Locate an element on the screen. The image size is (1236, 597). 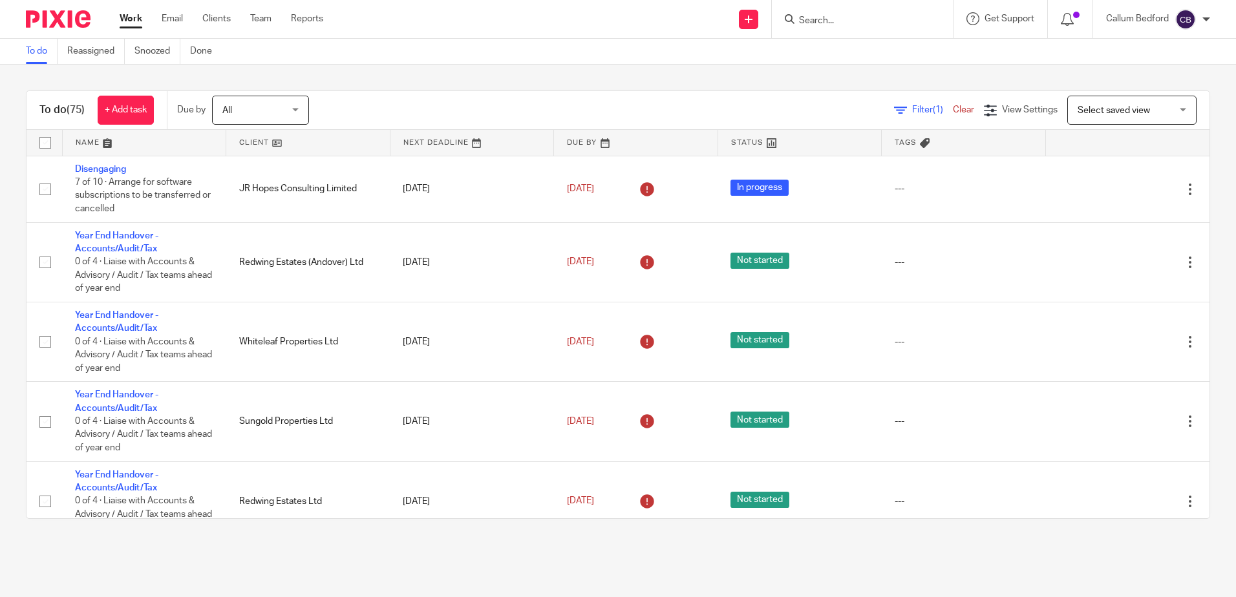
p: Callum Bedford is located at coordinates (1137, 19).